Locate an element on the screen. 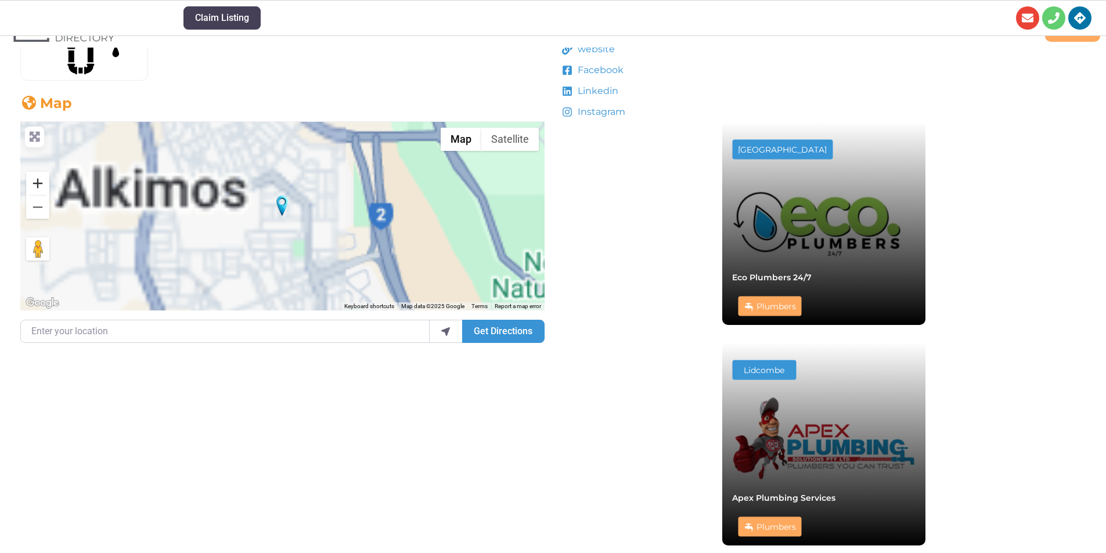 Image resolution: width=1106 pixels, height=553 pixels. a: Terms (opens in new tab) is located at coordinates (479, 306).